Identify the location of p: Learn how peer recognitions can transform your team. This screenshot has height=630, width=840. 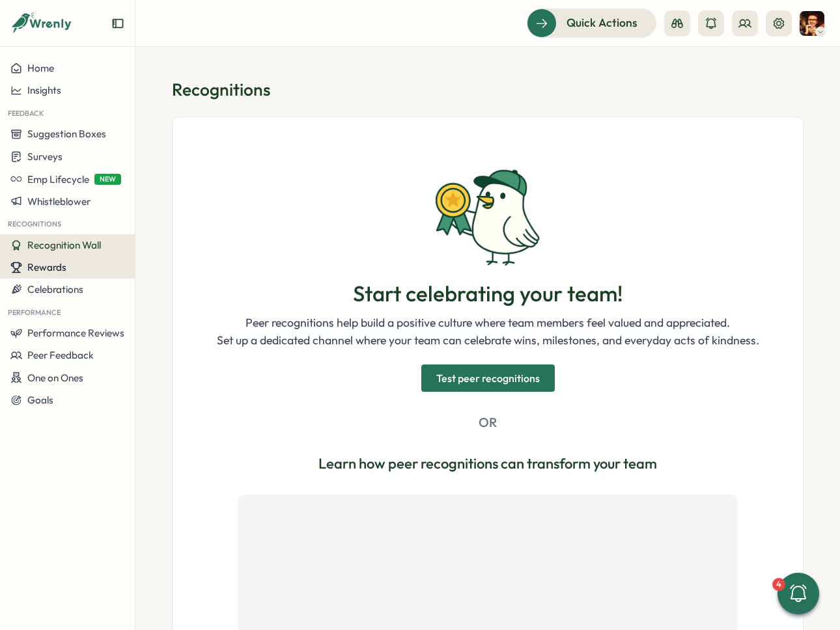
(488, 464).